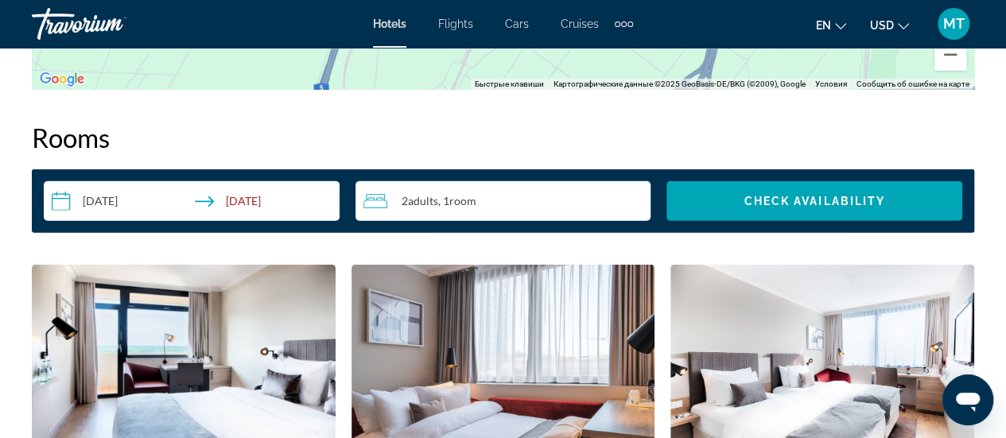 This screenshot has height=438, width=1006. What do you see at coordinates (456, 24) in the screenshot?
I see `a: Flights` at bounding box center [456, 24].